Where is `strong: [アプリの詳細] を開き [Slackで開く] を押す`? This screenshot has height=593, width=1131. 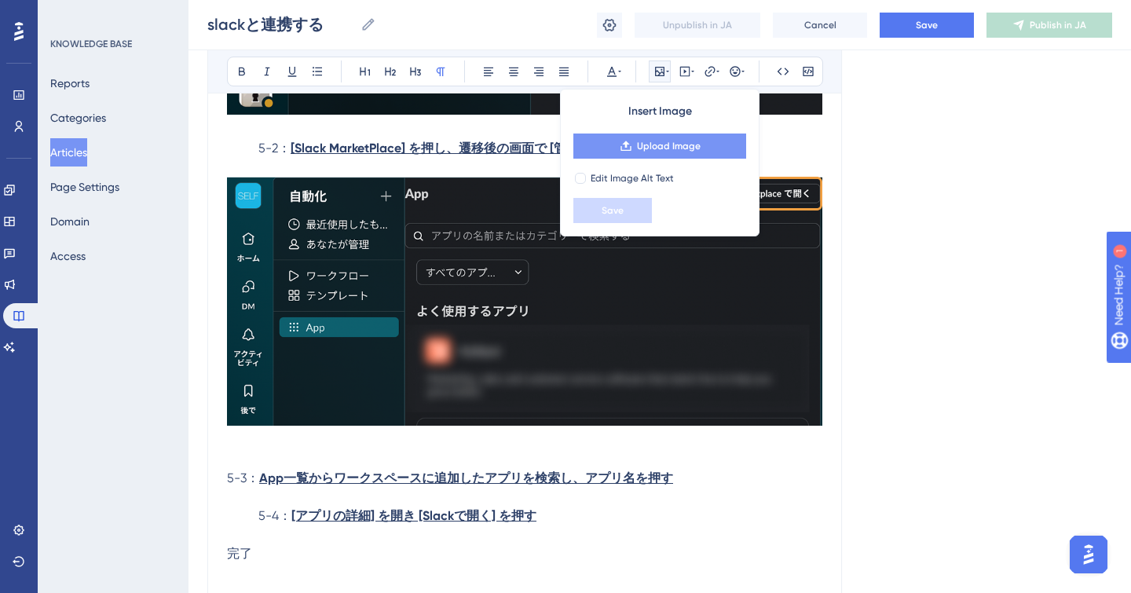
strong: [アプリの詳細] を開き [Slackで開く] を押す is located at coordinates (414, 515).